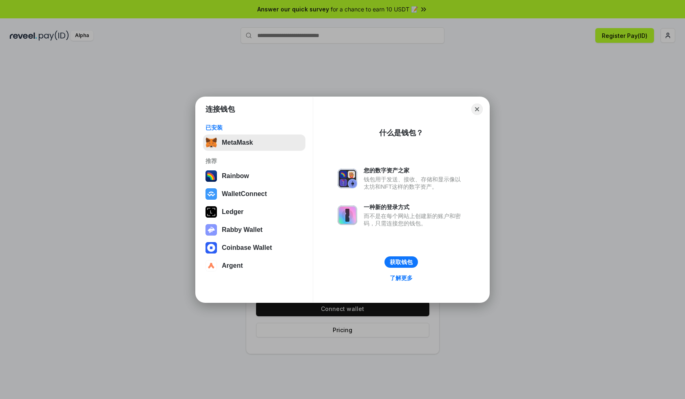  I want to click on div: MetaMask, so click(237, 143).